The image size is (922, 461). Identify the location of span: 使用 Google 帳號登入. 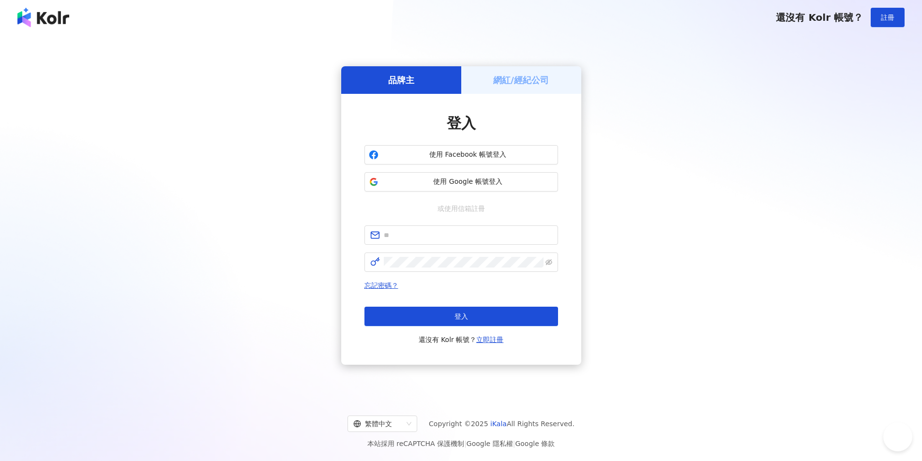
(468, 182).